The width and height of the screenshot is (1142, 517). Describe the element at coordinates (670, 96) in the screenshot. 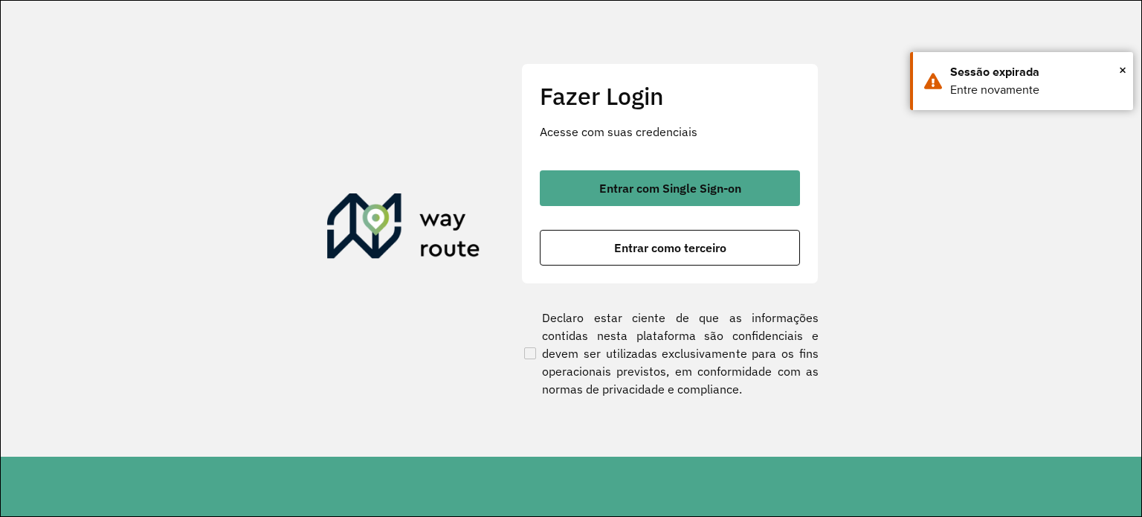

I see `h2: Fazer Login` at that location.